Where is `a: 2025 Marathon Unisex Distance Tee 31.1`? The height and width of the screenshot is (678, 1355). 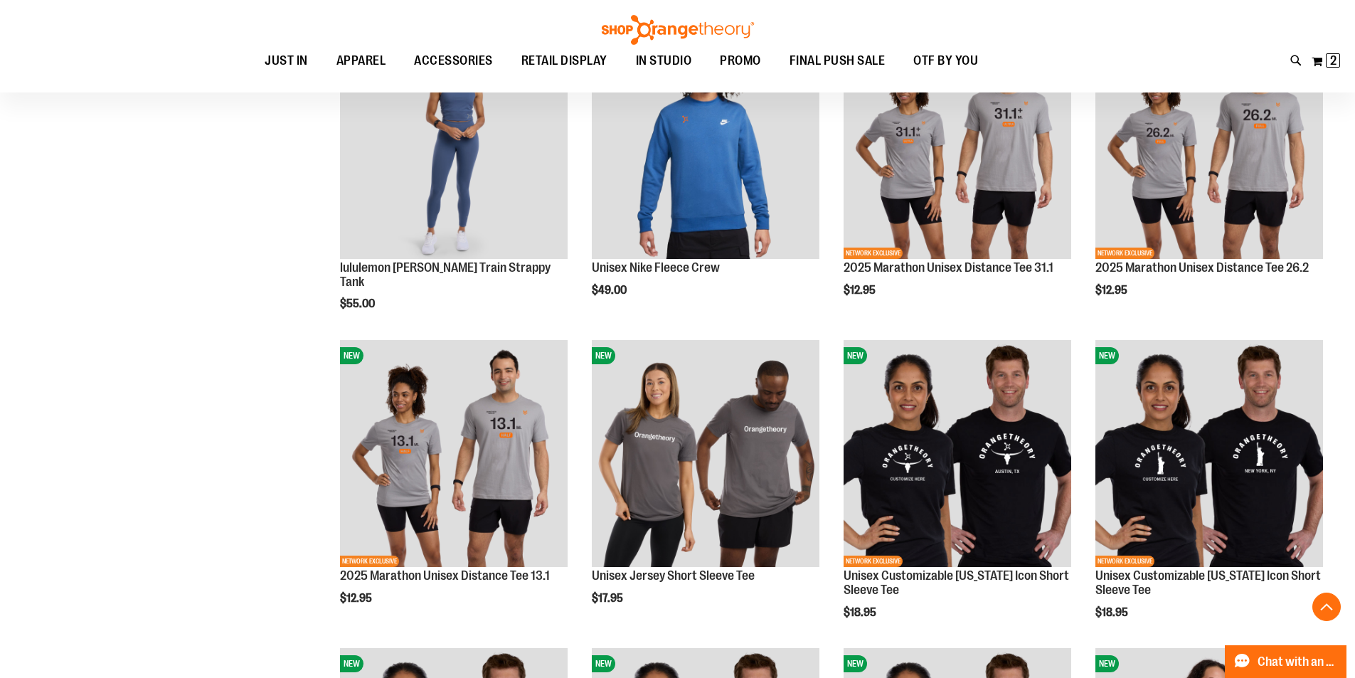 a: 2025 Marathon Unisex Distance Tee 31.1 is located at coordinates (948, 267).